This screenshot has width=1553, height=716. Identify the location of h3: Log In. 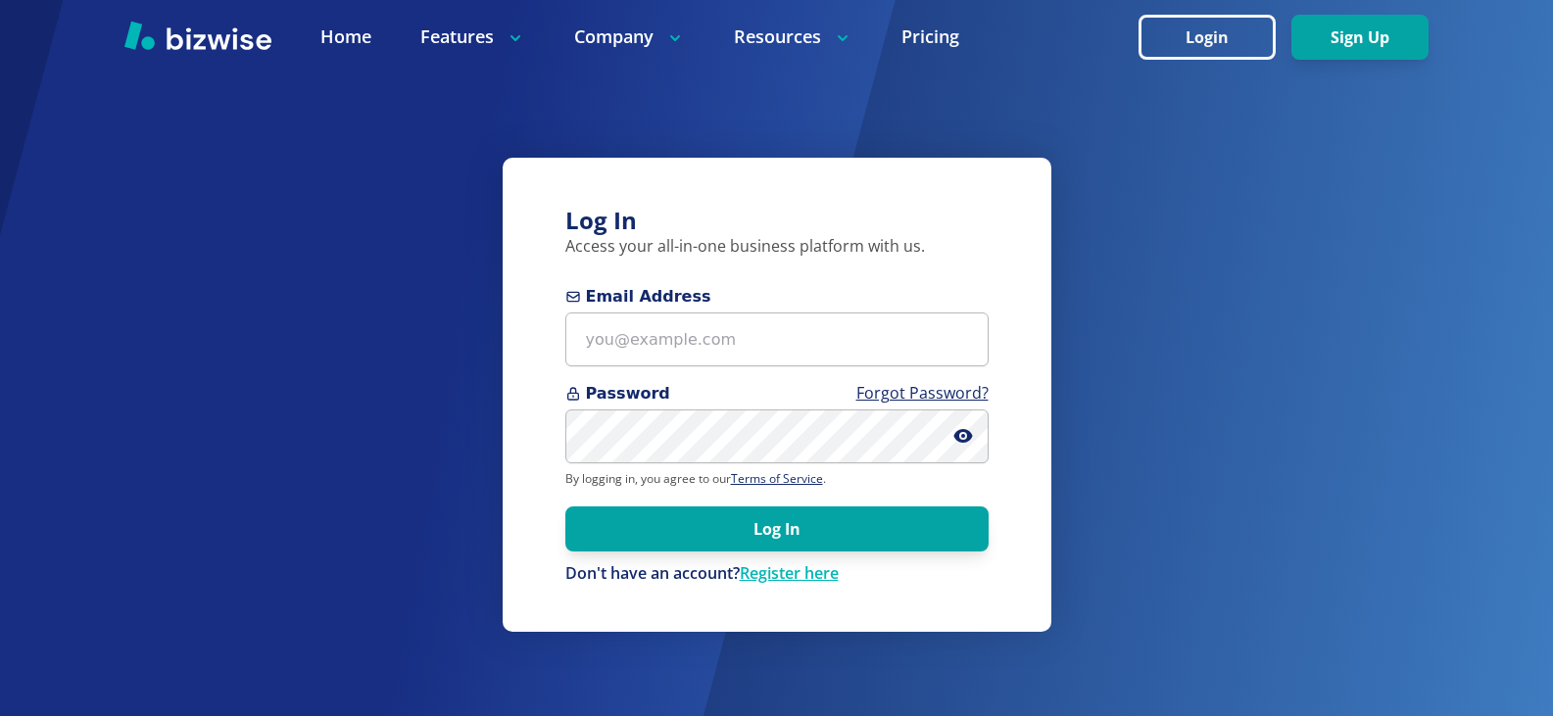
(777, 220).